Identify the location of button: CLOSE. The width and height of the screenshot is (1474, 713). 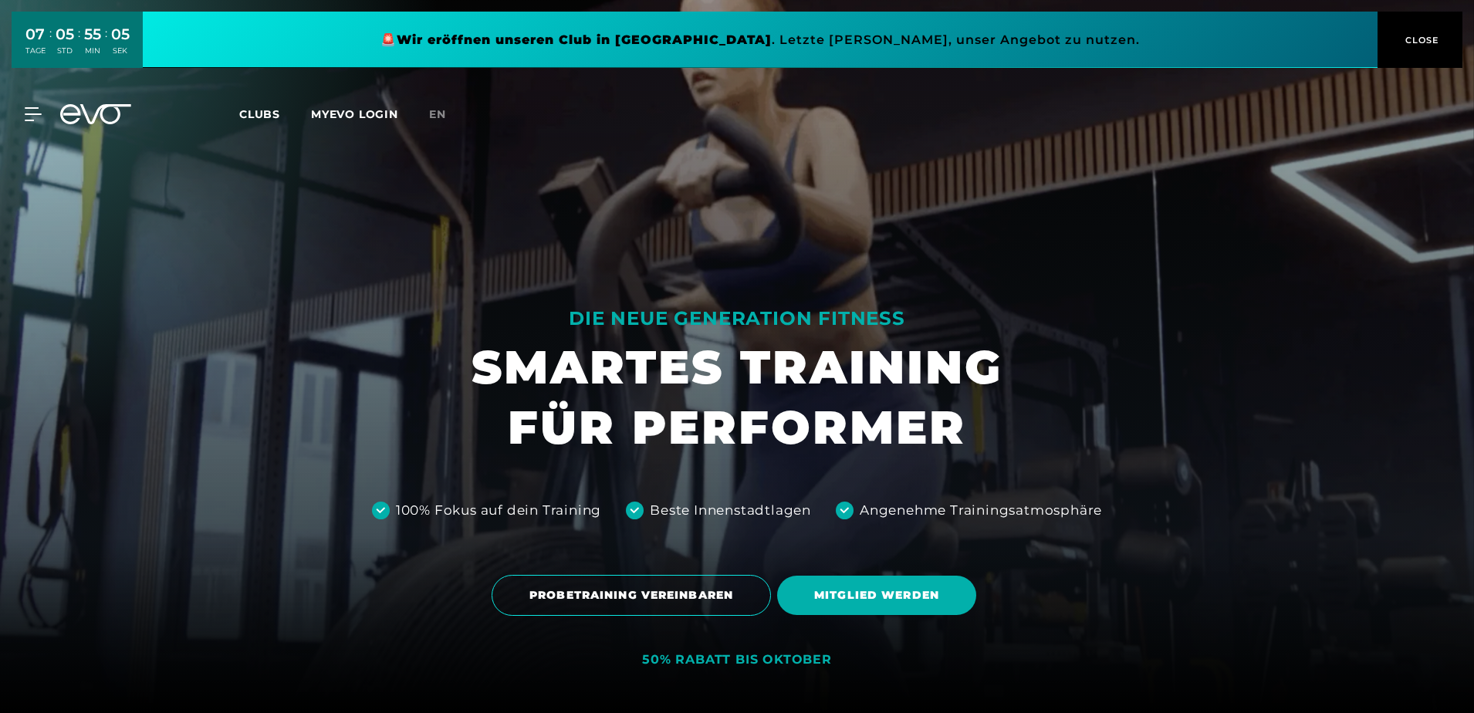
(1420, 39).